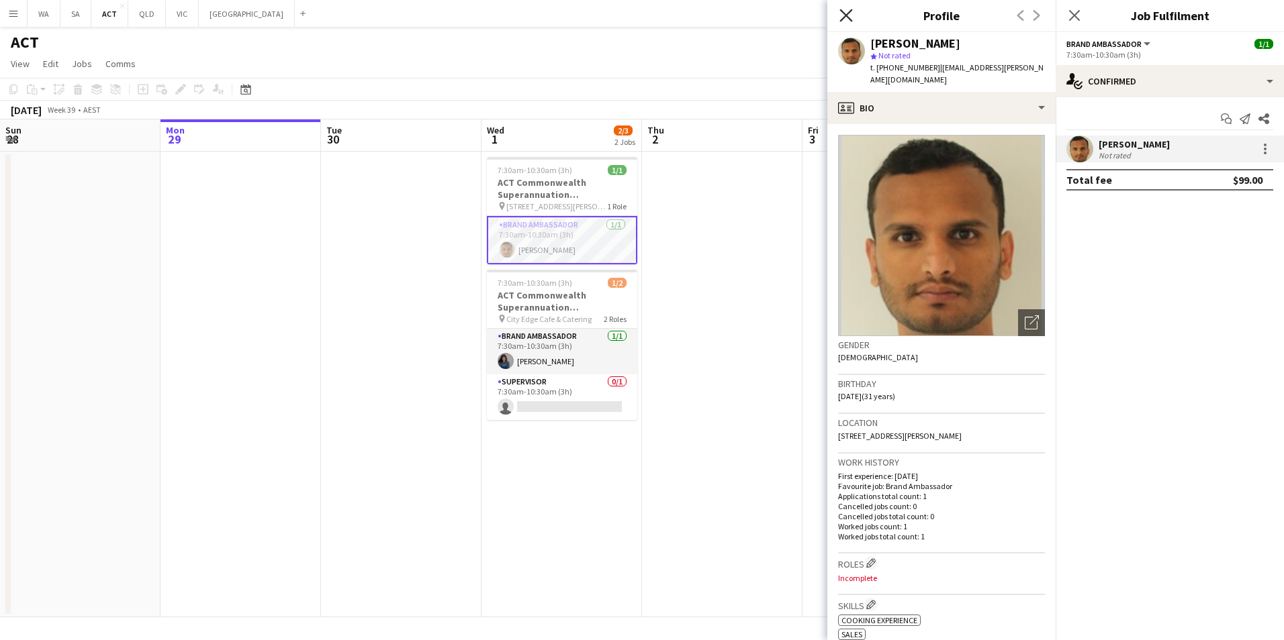 This screenshot has width=1284, height=640. I want to click on img: Crew avatar or photo, so click(941, 236).